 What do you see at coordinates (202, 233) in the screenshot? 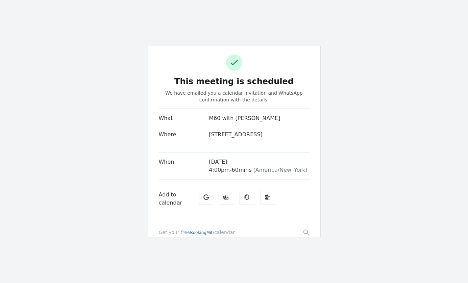
I see `span: BookingMitr` at bounding box center [202, 233].